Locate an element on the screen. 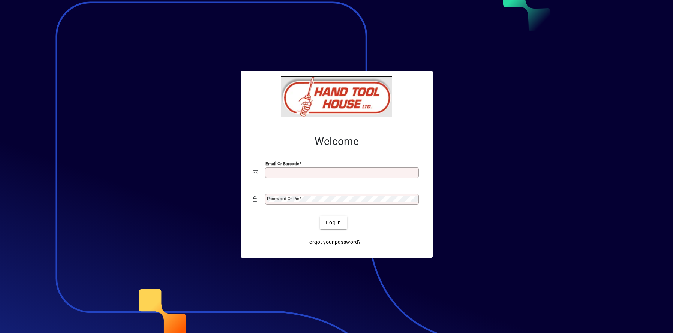 The height and width of the screenshot is (333, 673). button: Login is located at coordinates (333, 223).